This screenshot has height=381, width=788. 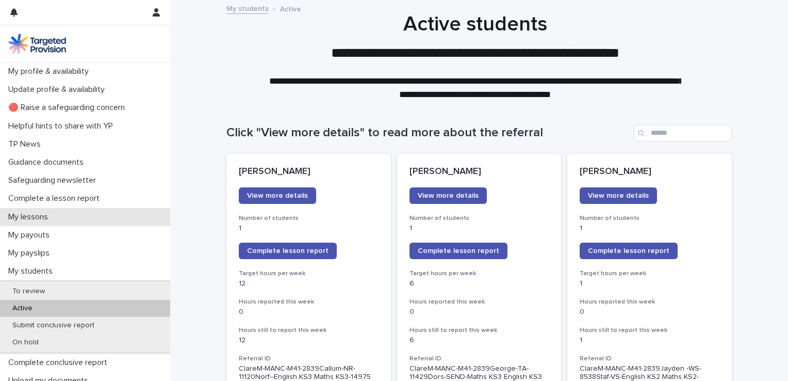 I want to click on h1: Click "View more details" to read more about the referral, so click(x=428, y=133).